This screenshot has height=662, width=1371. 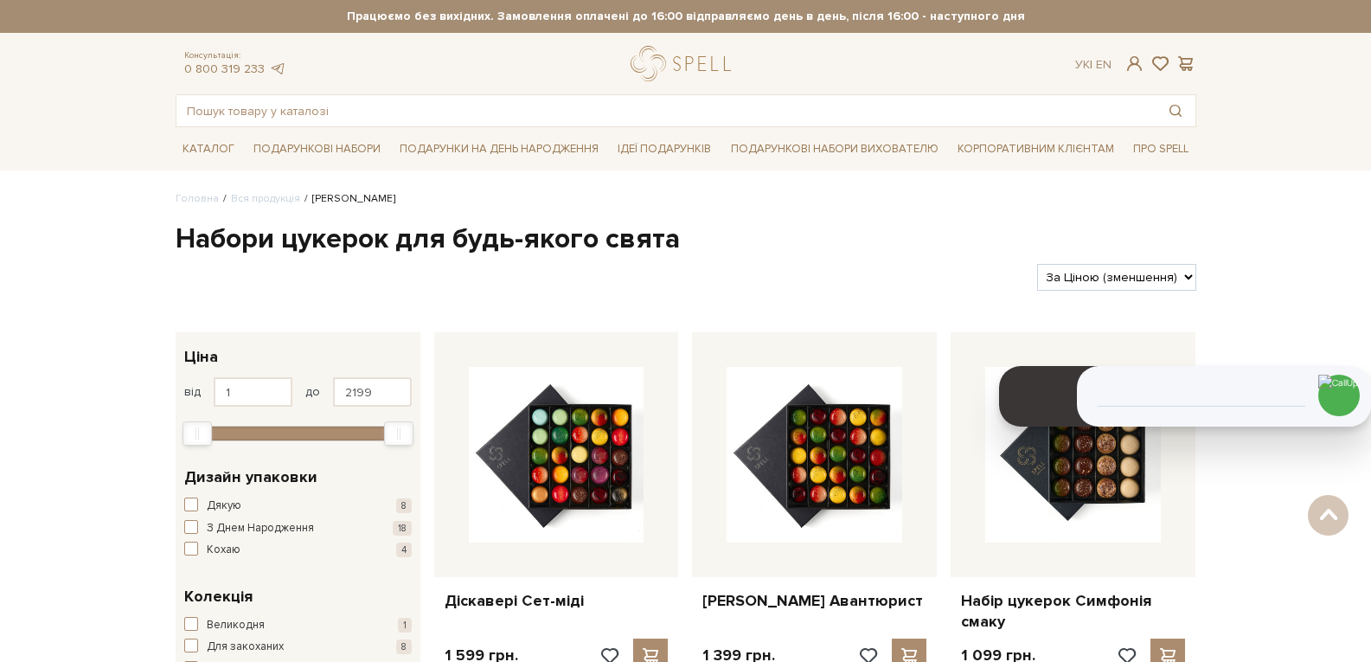 I want to click on a: Подарункові набори, so click(x=317, y=149).